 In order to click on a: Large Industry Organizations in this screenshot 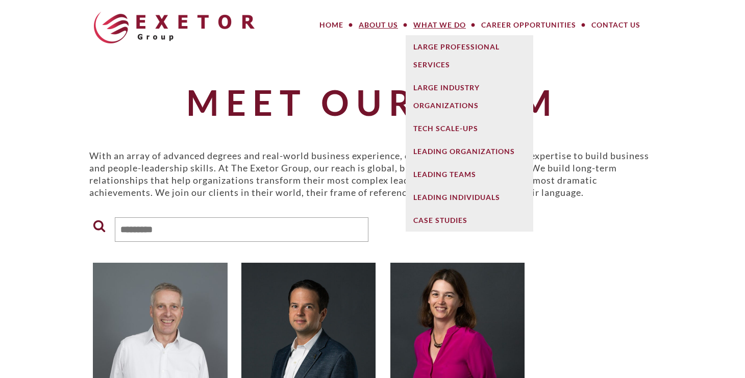, I will do `click(470, 96)`.